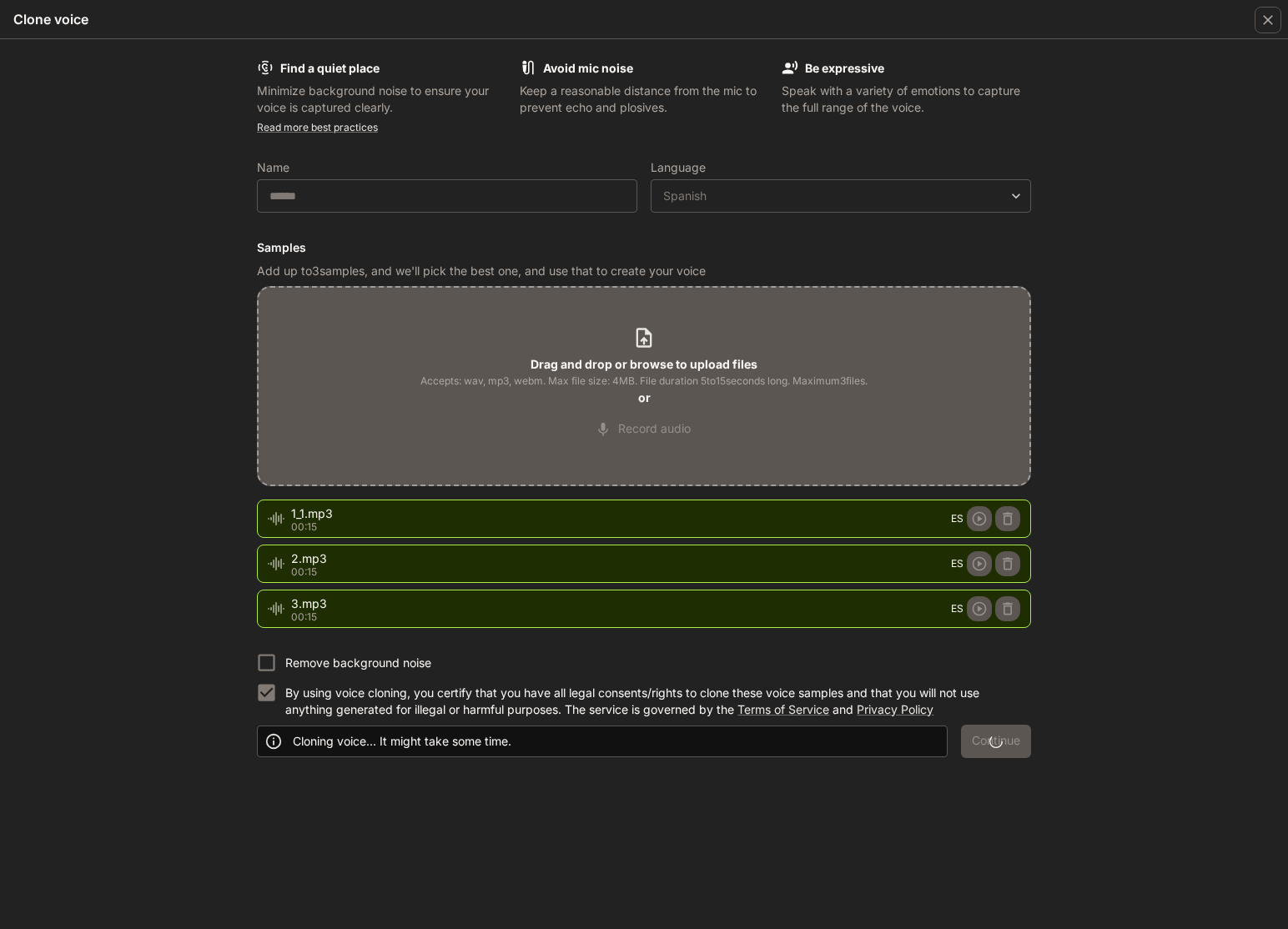 The height and width of the screenshot is (929, 1288). I want to click on p: Speak with a variety of emotions to capture the full range of the voice., so click(906, 99).